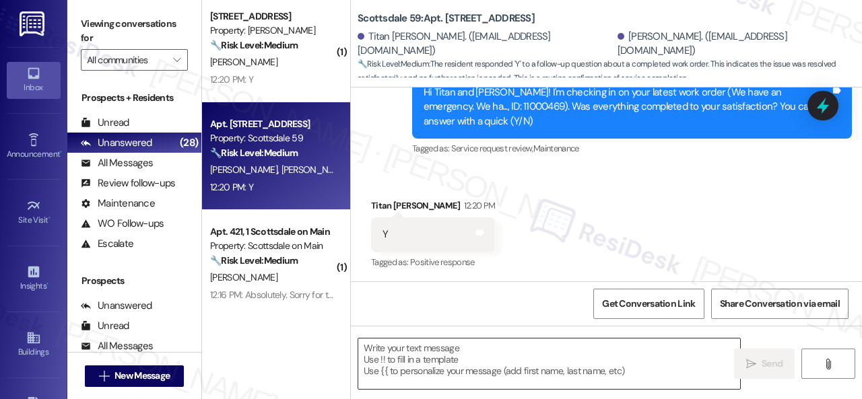 The image size is (862, 399). I want to click on span: New Message, so click(142, 376).